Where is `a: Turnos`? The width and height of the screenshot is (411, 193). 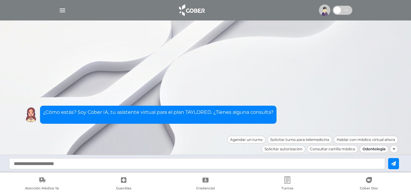 a: Turnos is located at coordinates (287, 184).